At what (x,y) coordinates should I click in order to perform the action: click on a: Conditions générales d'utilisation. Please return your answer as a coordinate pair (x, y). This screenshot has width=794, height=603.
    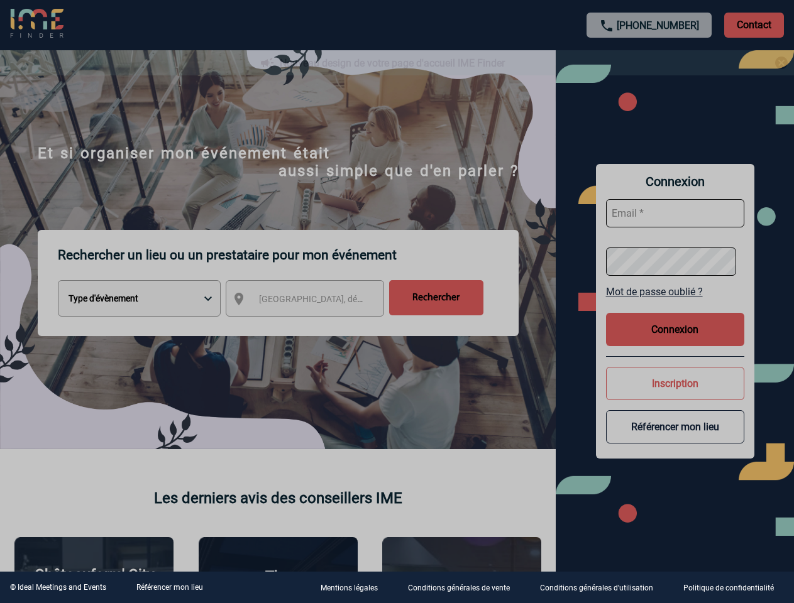
    Looking at the image, I should click on (602, 588).